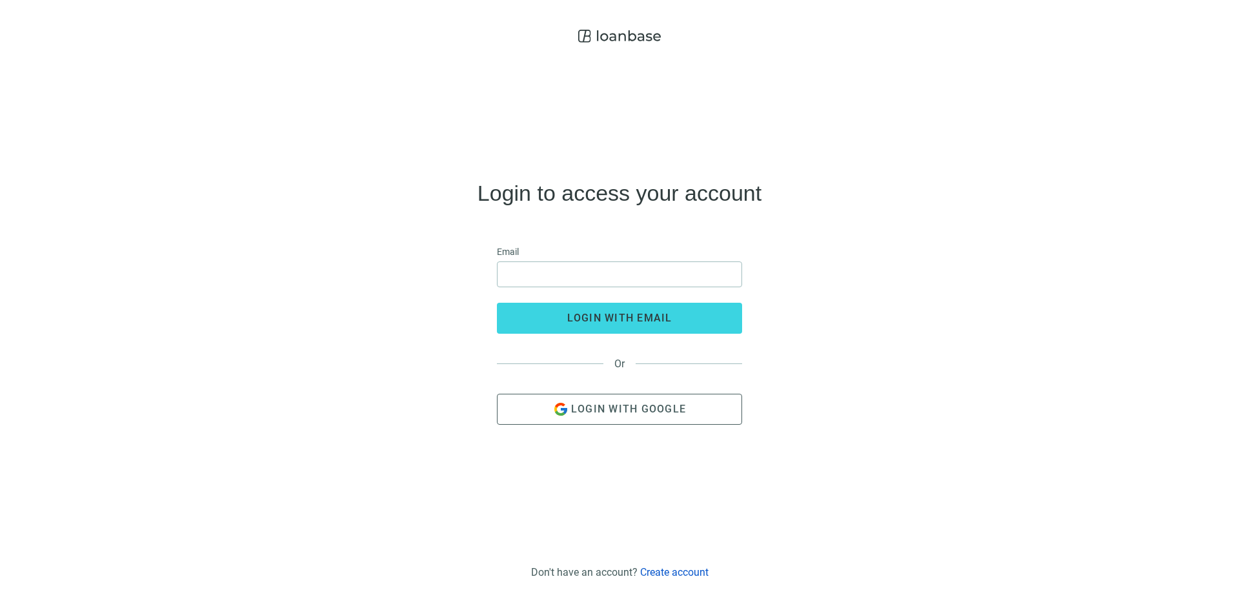  I want to click on span: Or, so click(620, 363).